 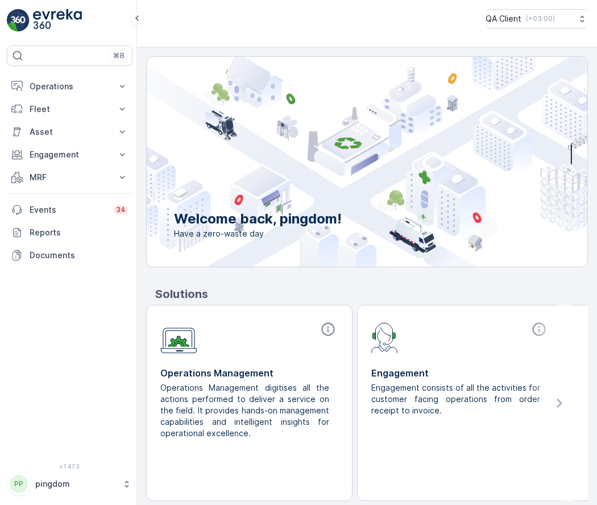 I want to click on p: Reports, so click(x=79, y=233).